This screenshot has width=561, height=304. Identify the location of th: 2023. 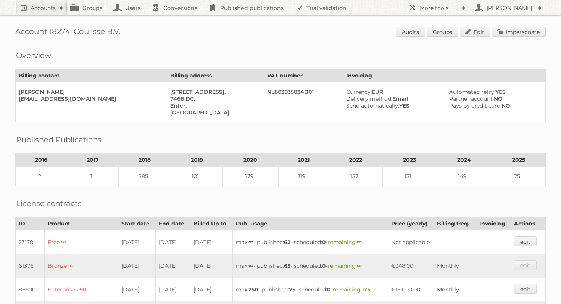
(409, 160).